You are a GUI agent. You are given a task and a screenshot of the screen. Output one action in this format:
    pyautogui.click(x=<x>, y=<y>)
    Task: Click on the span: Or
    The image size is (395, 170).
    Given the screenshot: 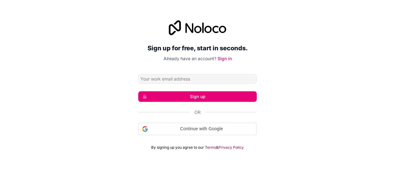 What is the action you would take?
    pyautogui.click(x=197, y=112)
    